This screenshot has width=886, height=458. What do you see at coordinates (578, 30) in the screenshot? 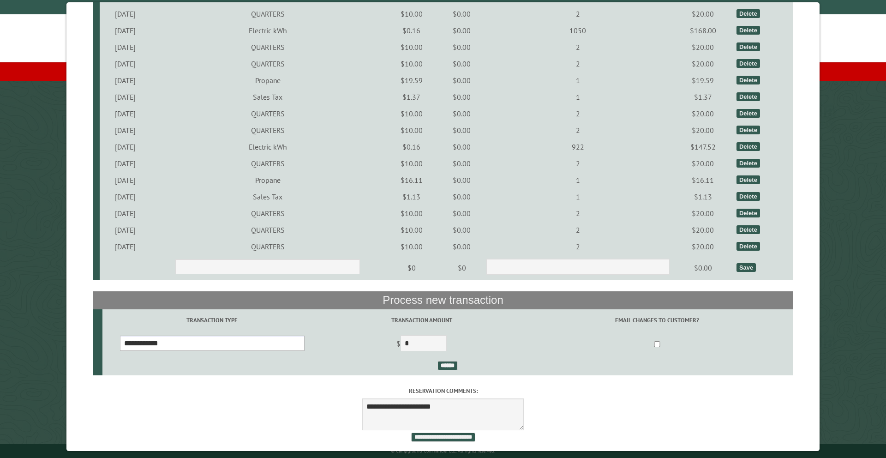
I see `td: 1050` at bounding box center [578, 30].